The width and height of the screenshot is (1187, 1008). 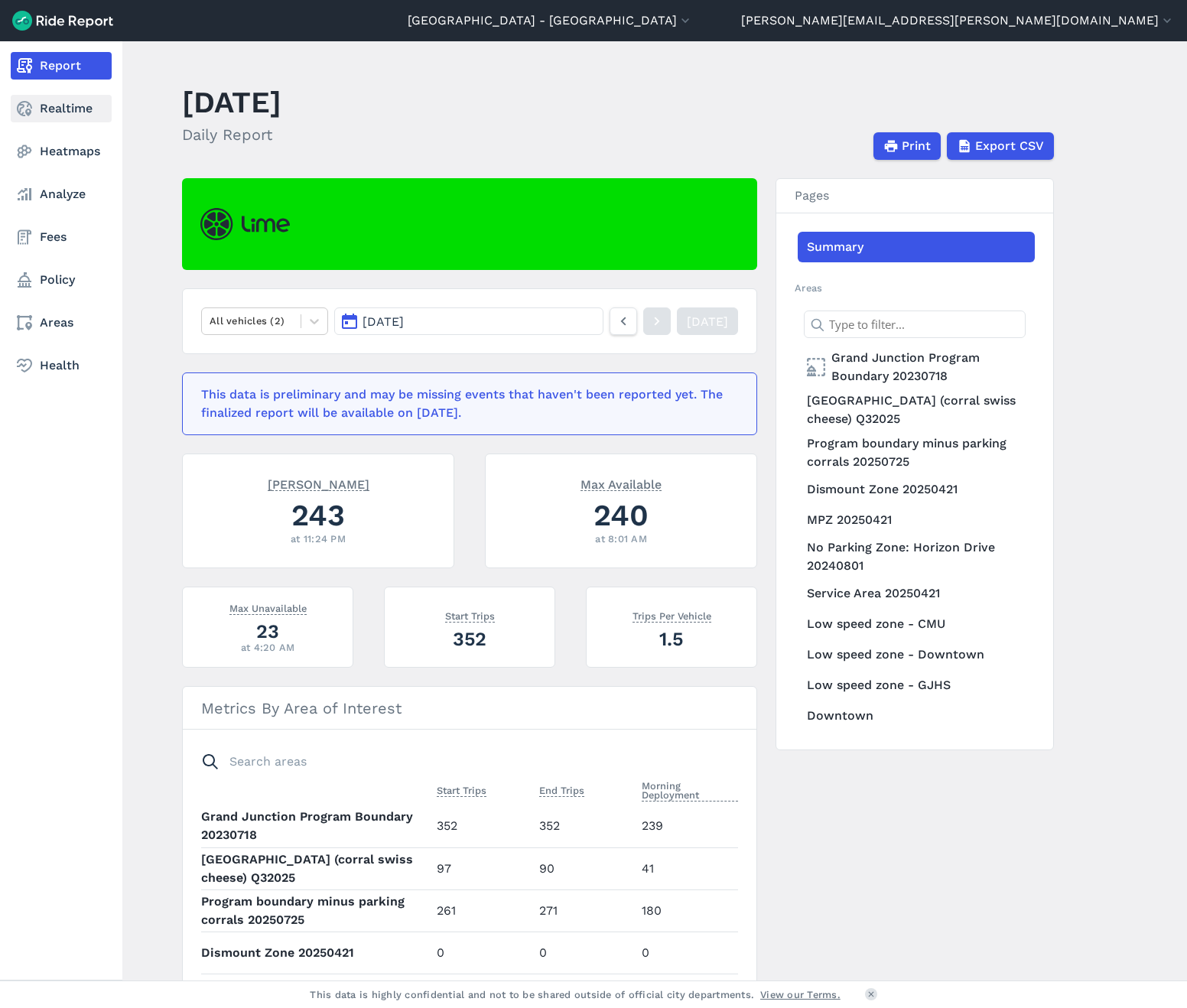 What do you see at coordinates (318, 515) in the screenshot?
I see `div: 243` at bounding box center [318, 515].